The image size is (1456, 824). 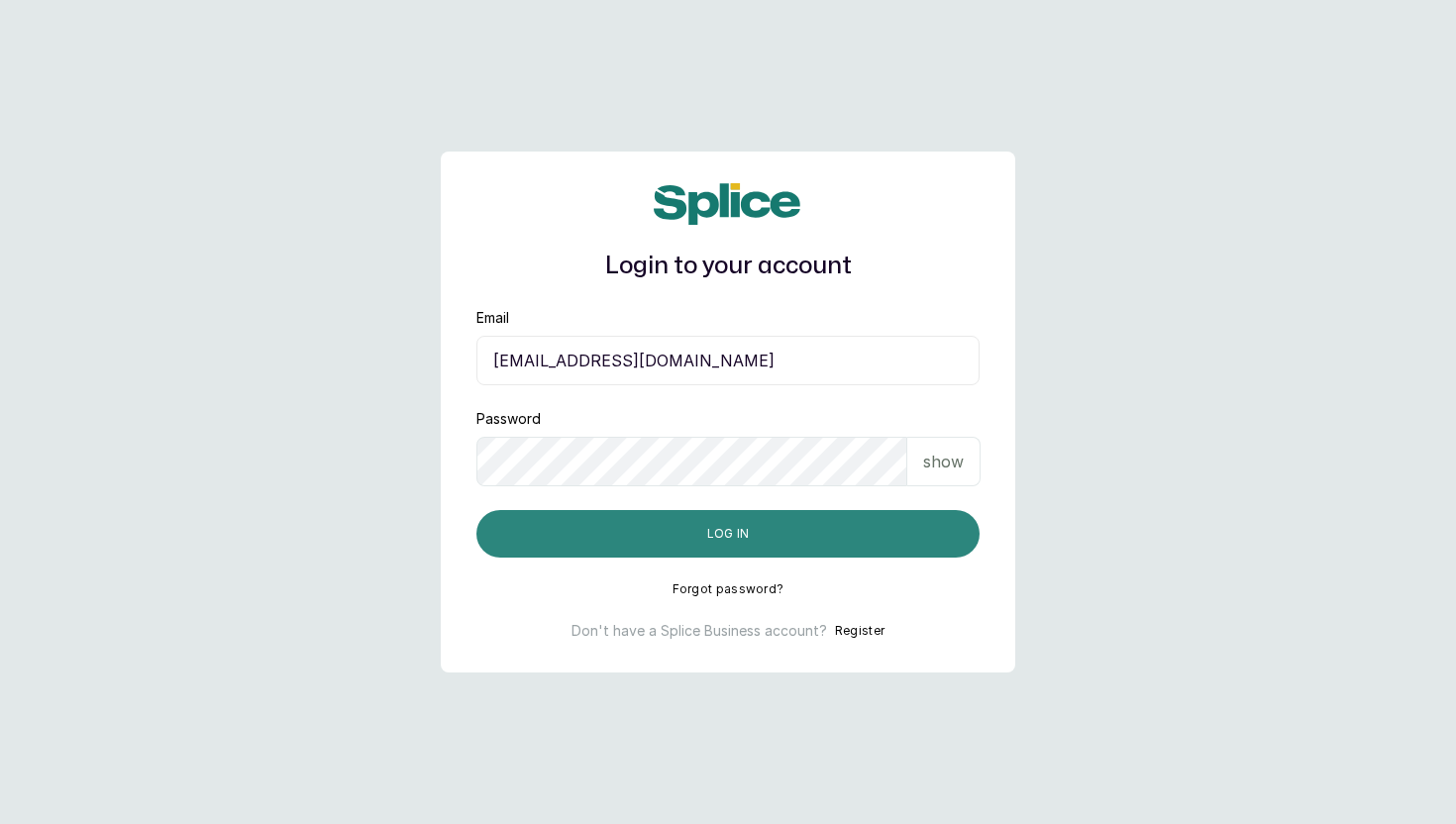 What do you see at coordinates (699, 631) in the screenshot?
I see `p: Don't have a Splice Business account?` at bounding box center [699, 631].